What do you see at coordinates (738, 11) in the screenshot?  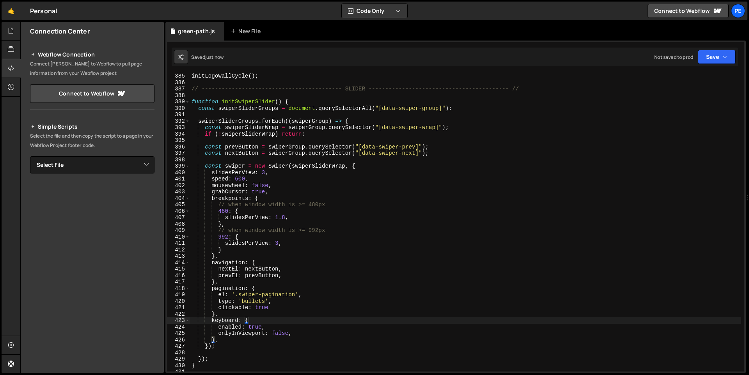 I see `div: Pe` at bounding box center [738, 11].